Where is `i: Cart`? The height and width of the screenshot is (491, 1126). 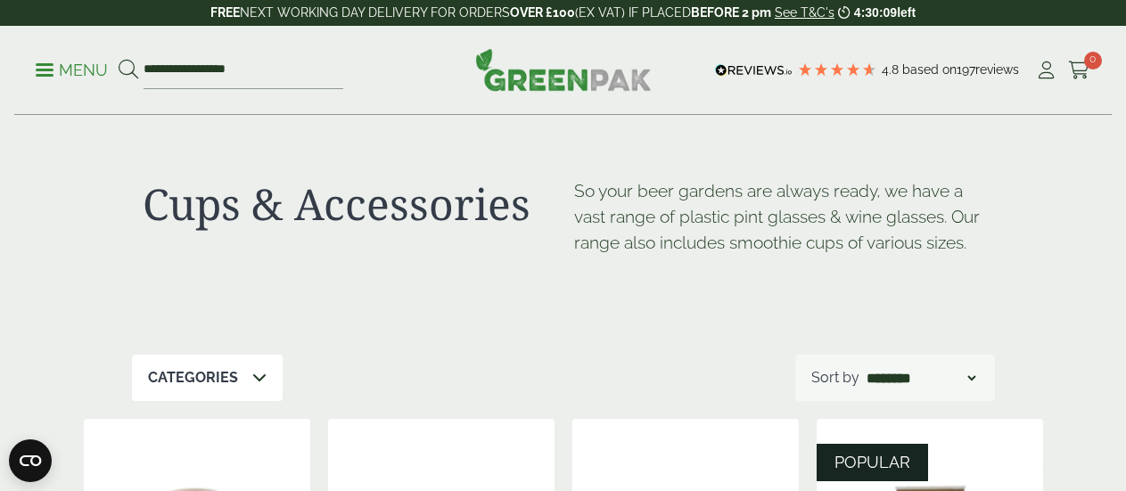
i: Cart is located at coordinates (1078, 70).